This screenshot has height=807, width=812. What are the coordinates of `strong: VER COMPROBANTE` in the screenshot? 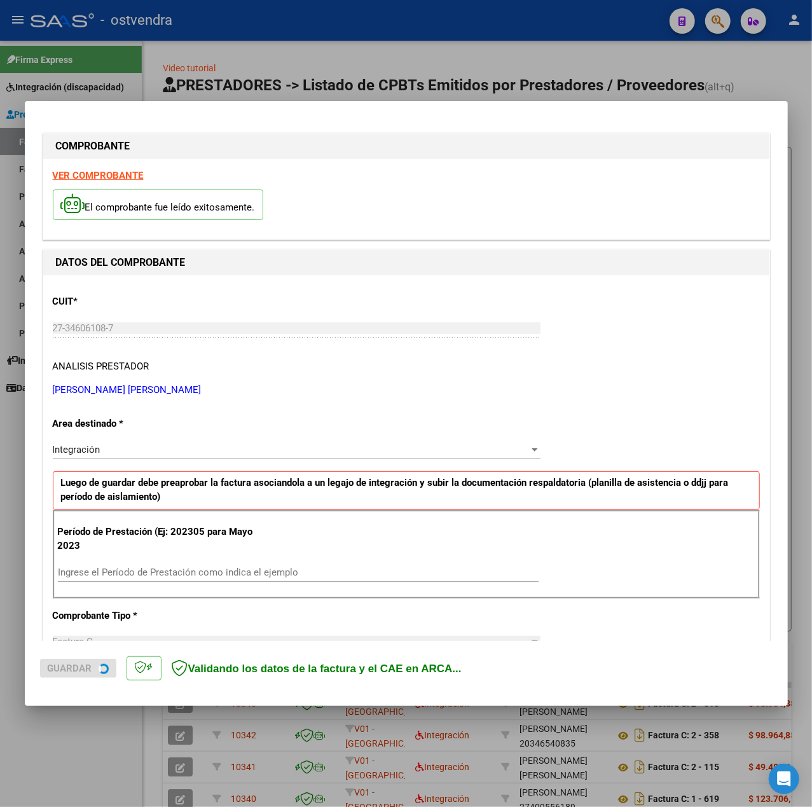 It's located at (98, 175).